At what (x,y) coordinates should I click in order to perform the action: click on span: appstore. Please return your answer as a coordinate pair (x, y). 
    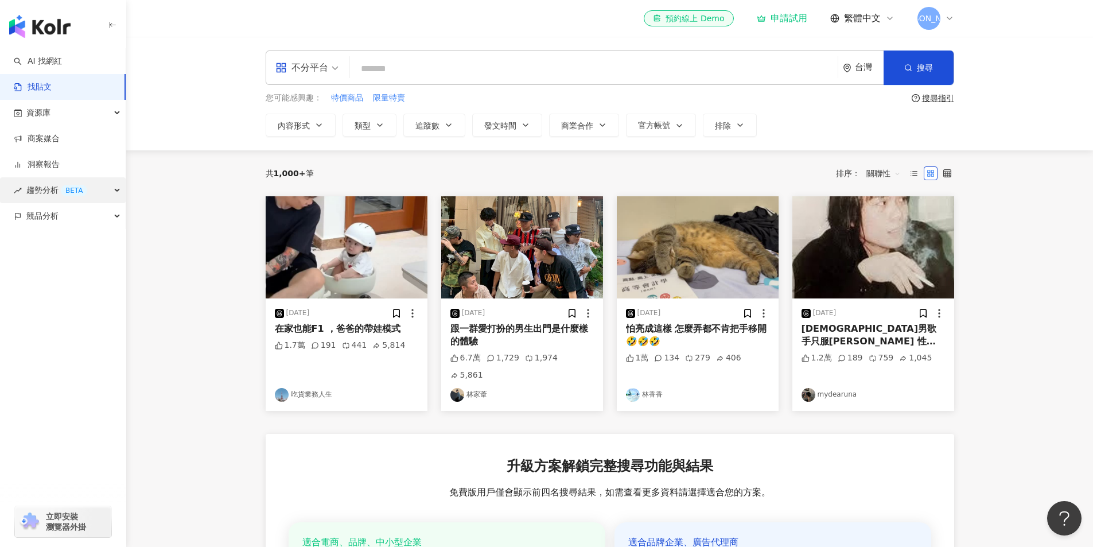
    Looking at the image, I should click on (281, 68).